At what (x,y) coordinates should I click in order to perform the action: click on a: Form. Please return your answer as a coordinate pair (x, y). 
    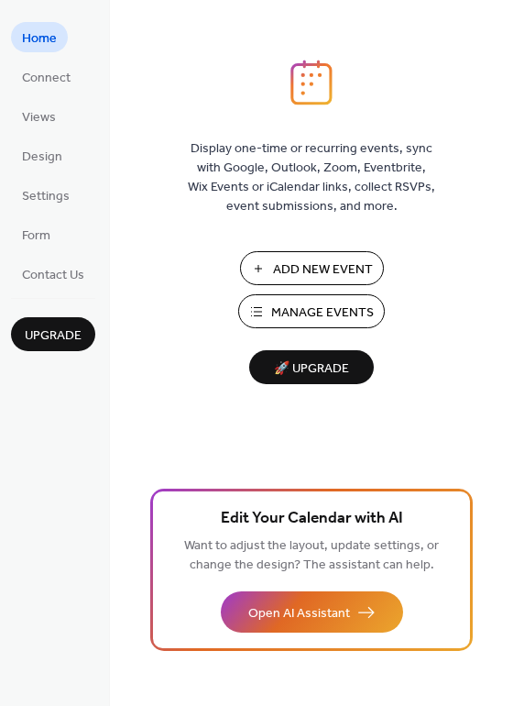
    Looking at the image, I should click on (36, 234).